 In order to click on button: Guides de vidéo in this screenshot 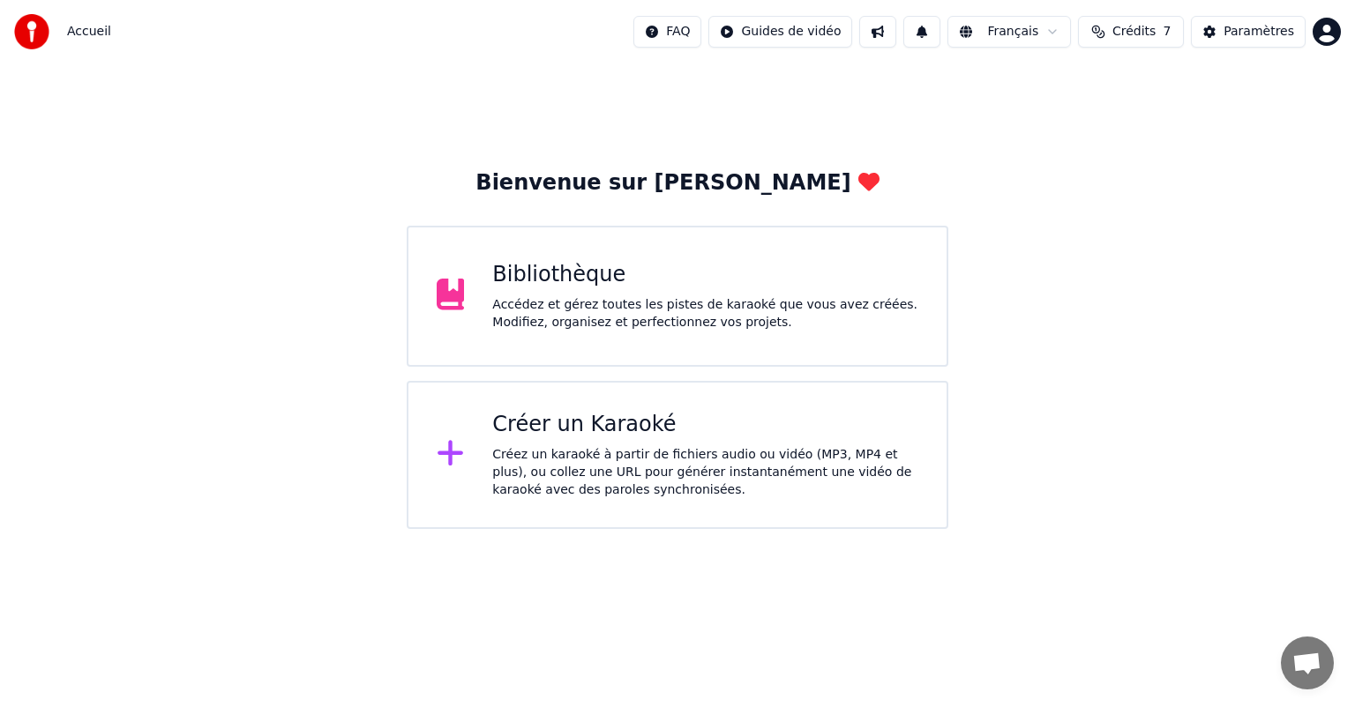, I will do `click(780, 32)`.